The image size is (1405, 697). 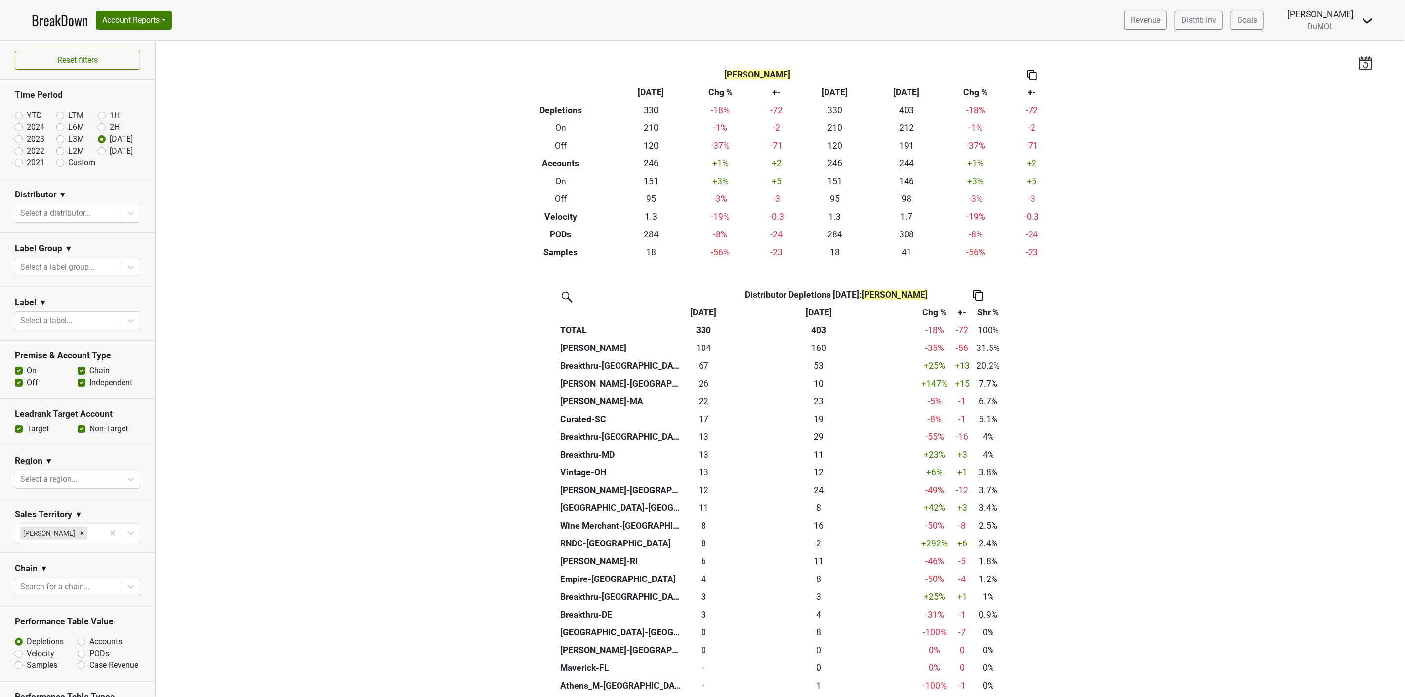 I want to click on td: 95, so click(x=835, y=199).